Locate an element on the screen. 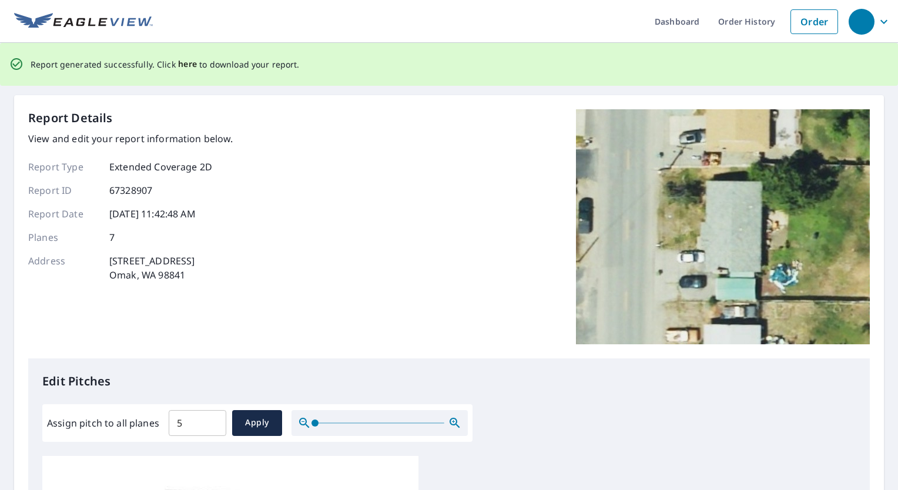 The height and width of the screenshot is (490, 898). p: Edit Pitches is located at coordinates (449, 382).